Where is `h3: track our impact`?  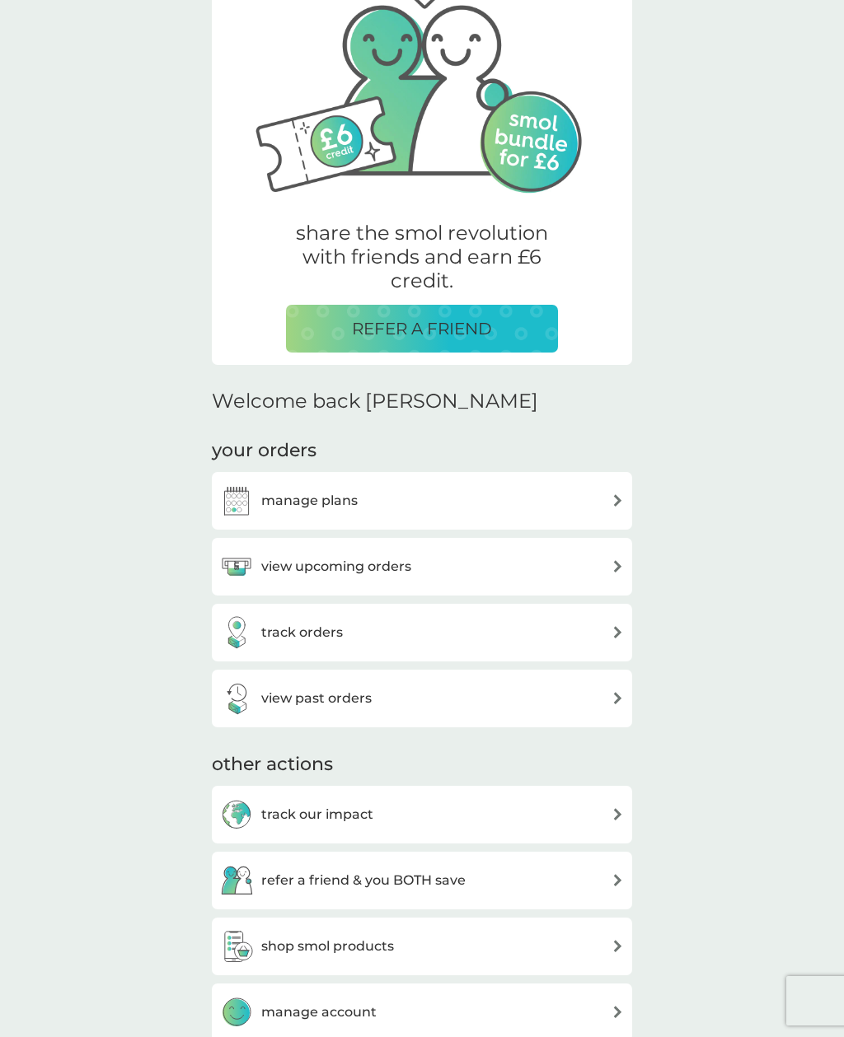 h3: track our impact is located at coordinates (317, 815).